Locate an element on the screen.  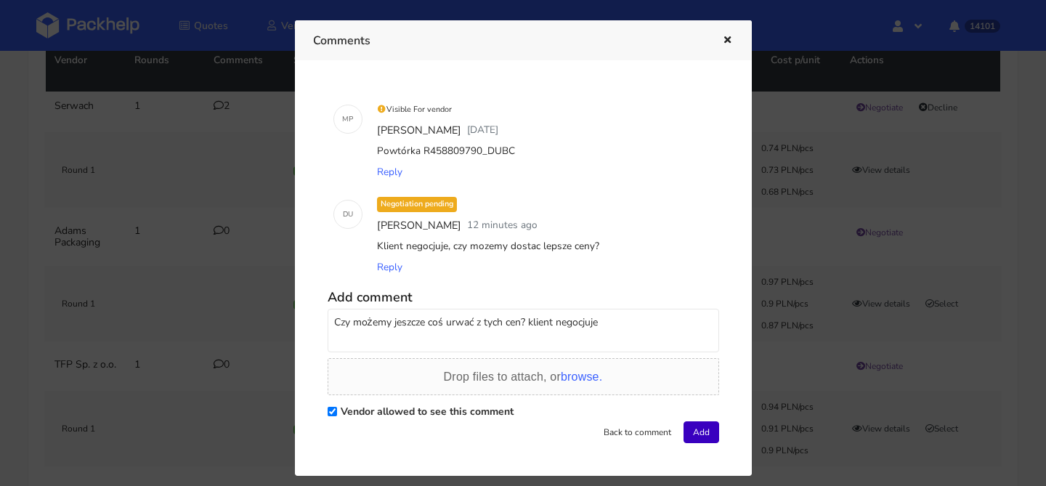
div: 12 minutes ago is located at coordinates (502, 226).